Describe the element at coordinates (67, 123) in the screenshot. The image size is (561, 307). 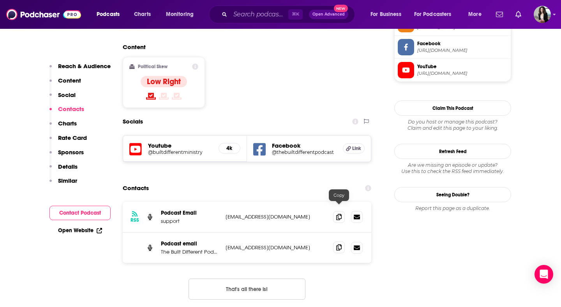
I see `p: Charts` at that location.